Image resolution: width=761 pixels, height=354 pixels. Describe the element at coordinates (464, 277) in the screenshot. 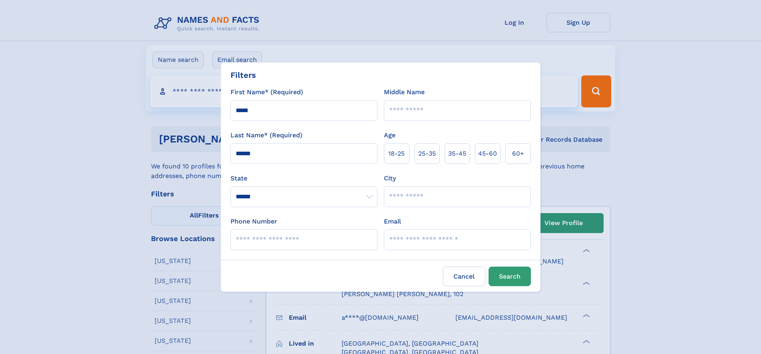

I see `label: Cancel` at that location.